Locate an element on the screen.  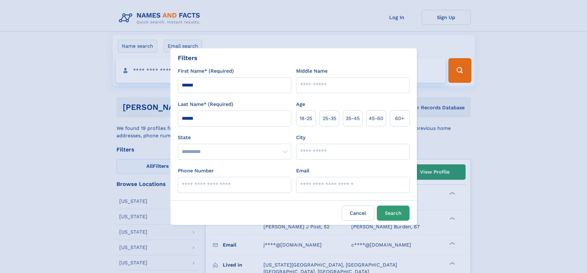
span: 45‑60 is located at coordinates (376, 119).